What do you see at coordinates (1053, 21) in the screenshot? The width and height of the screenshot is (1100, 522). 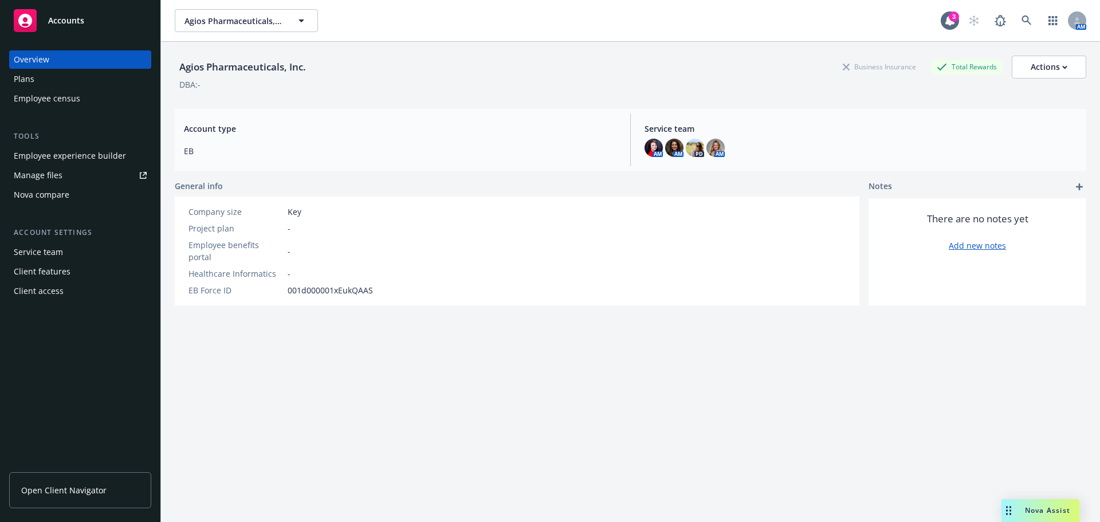 I see `a: Switch app` at bounding box center [1053, 21].